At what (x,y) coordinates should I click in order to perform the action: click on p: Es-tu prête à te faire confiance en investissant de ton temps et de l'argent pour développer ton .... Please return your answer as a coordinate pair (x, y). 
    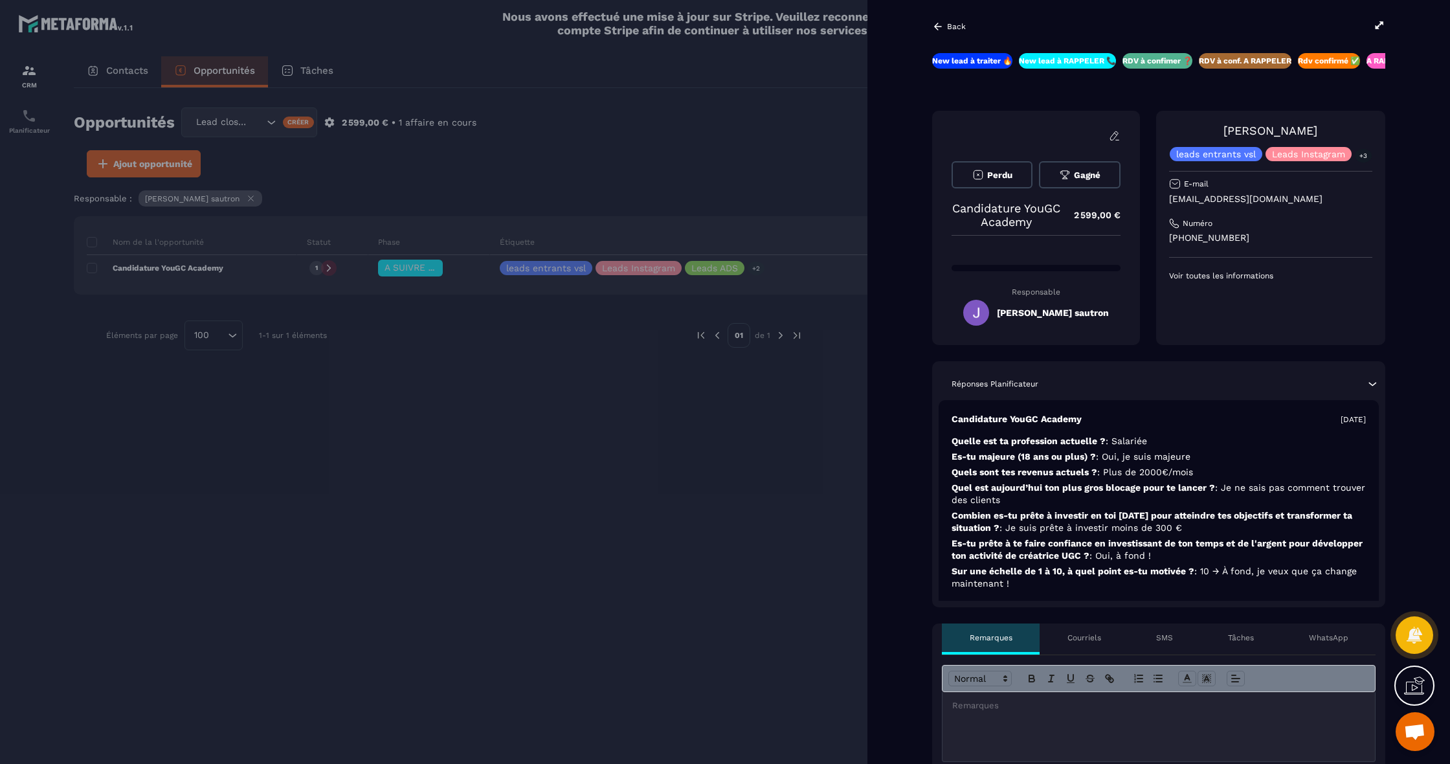
    Looking at the image, I should click on (1159, 550).